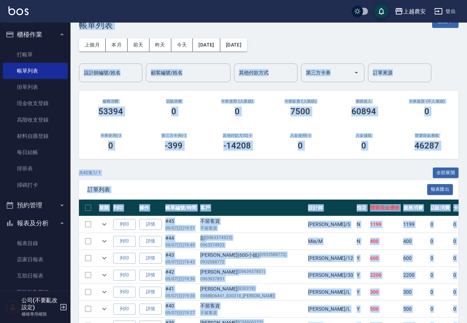 The height and width of the screenshot is (323, 467). What do you see at coordinates (35, 205) in the screenshot?
I see `button: 預約管理` at bounding box center [35, 205].